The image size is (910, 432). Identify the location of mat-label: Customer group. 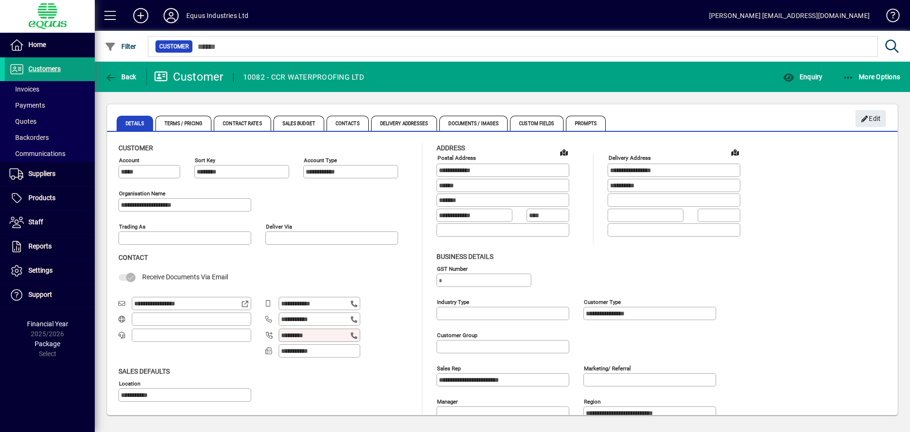
(457, 335).